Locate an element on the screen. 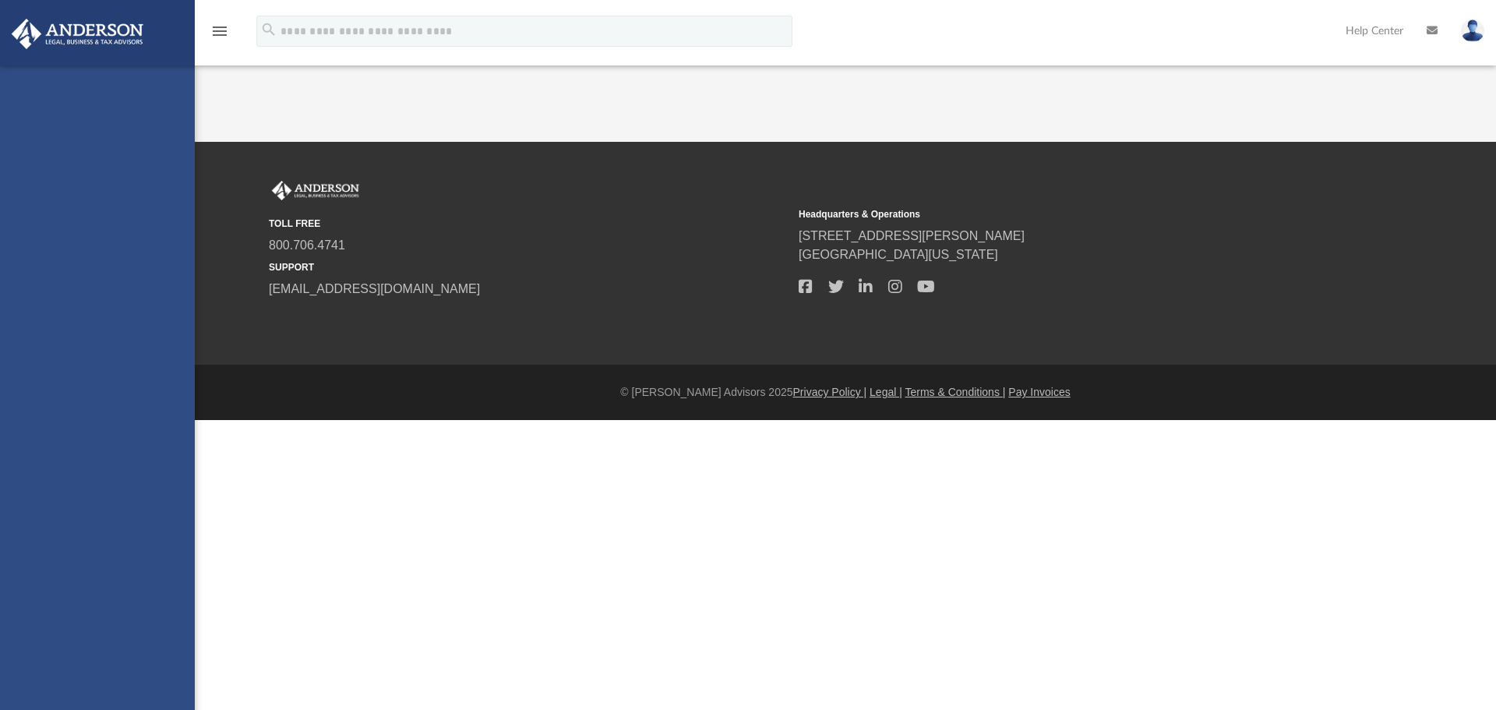 This screenshot has width=1496, height=710. small: Headquarters & Operations is located at coordinates (1058, 214).